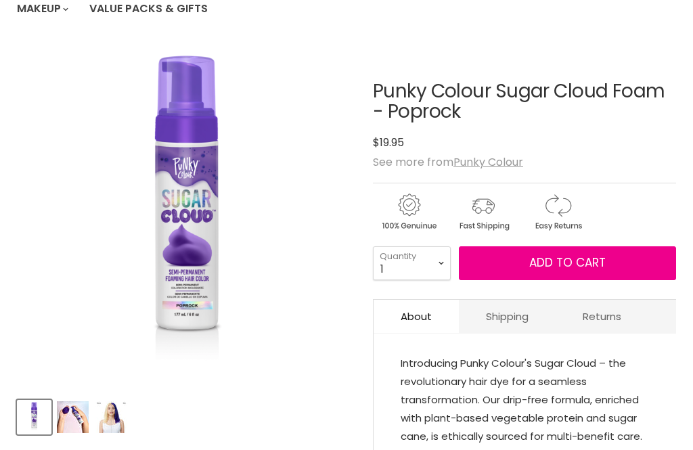  I want to click on img: shipping.gif, so click(483, 212).